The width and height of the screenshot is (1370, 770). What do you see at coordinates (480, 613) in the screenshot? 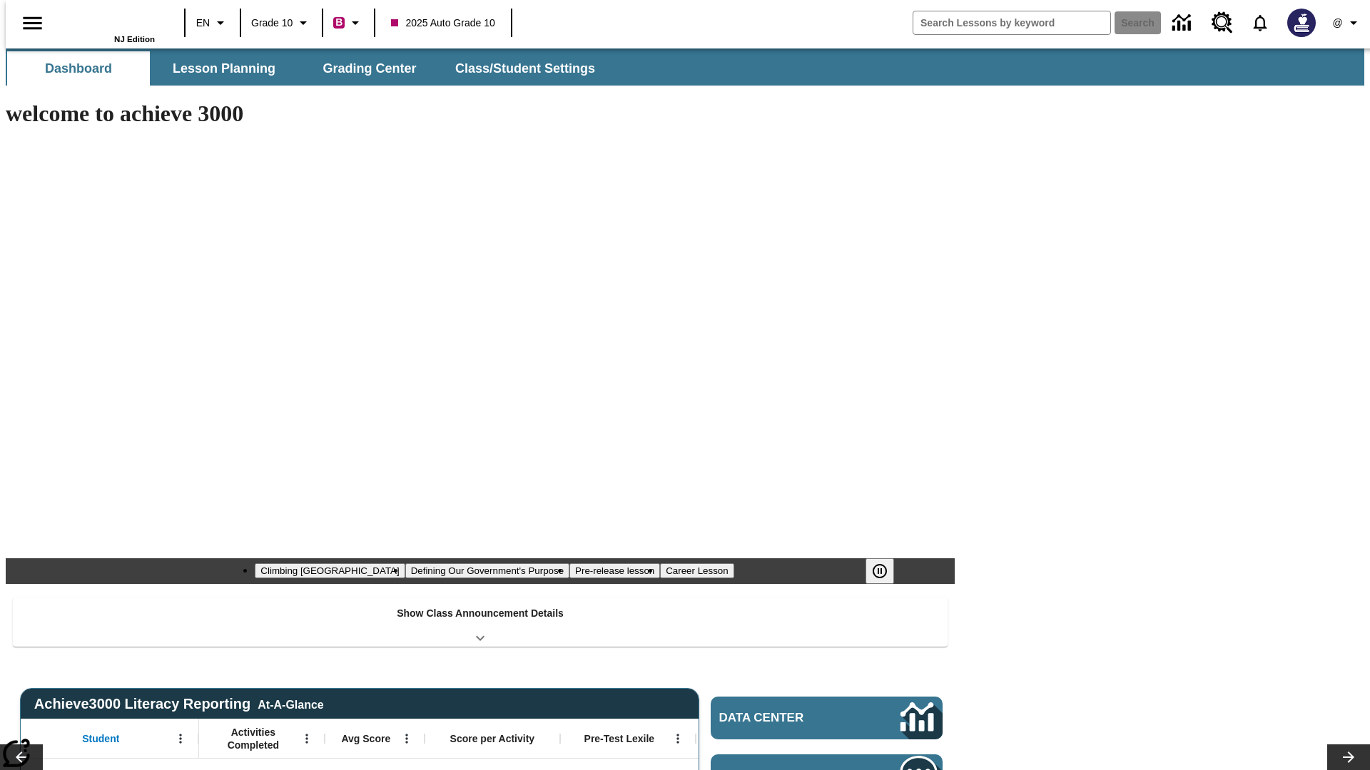
I see `p: Show Class Announcement Details` at bounding box center [480, 613].